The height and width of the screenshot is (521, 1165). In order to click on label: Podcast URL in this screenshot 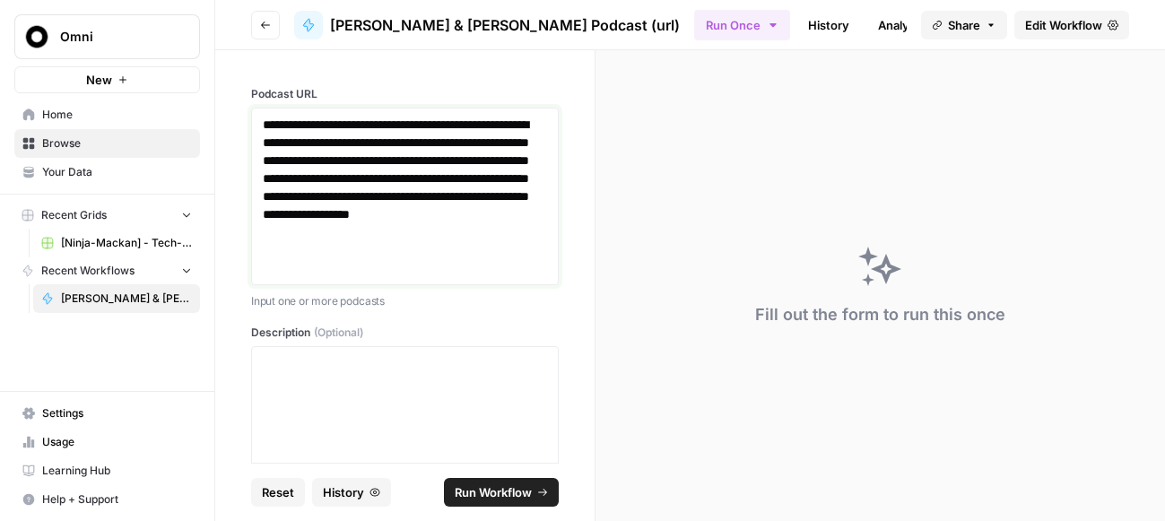, I will do `click(404, 94)`.